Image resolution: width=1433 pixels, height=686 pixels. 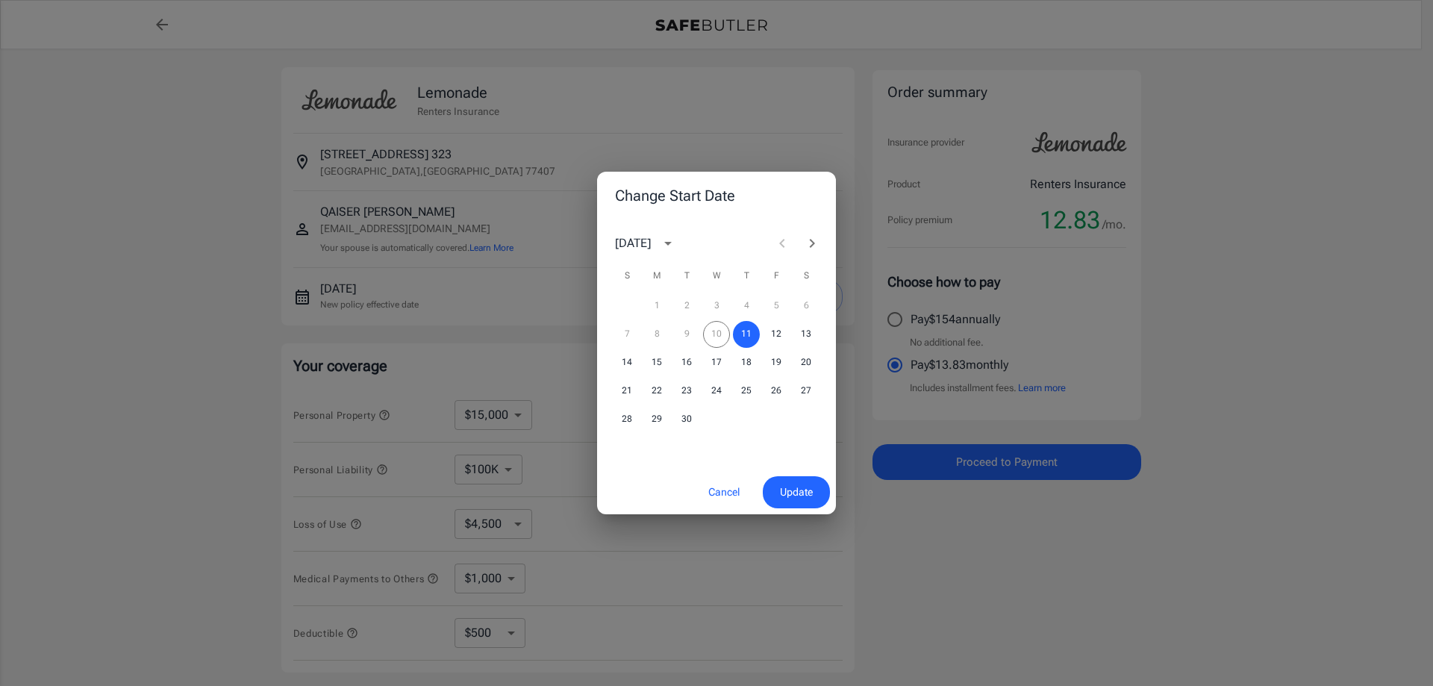 I want to click on button: 27, so click(x=806, y=391).